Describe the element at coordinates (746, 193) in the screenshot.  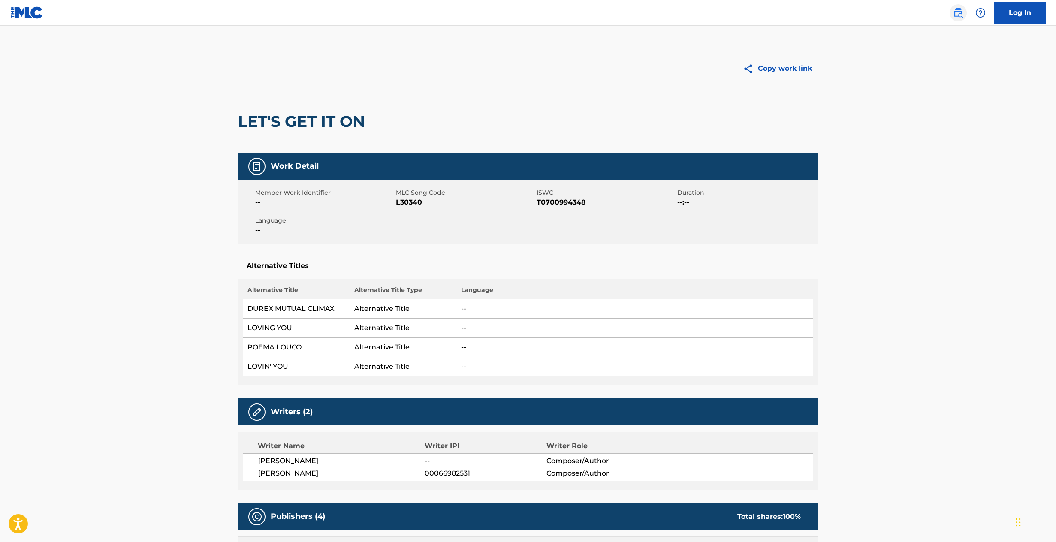
I see `span: Duration` at that location.